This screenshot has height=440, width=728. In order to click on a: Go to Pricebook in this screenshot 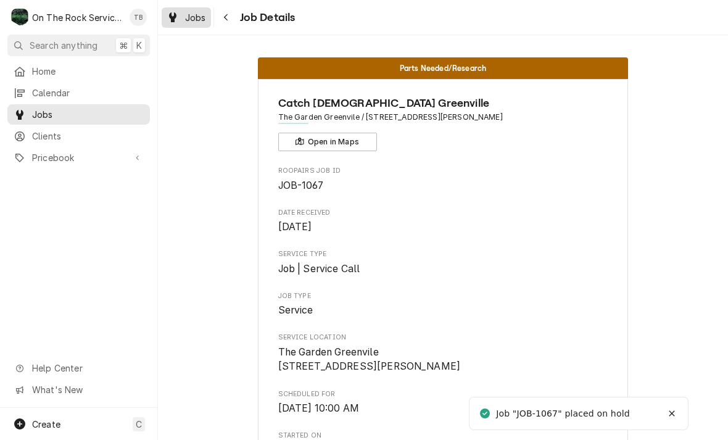, I will do `click(78, 157)`.